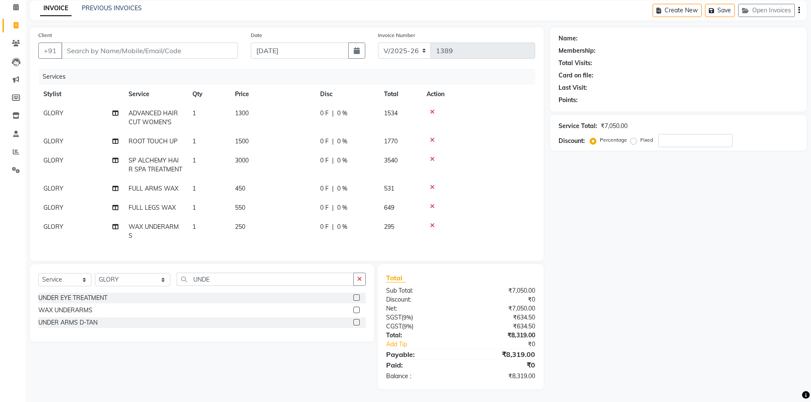 The image size is (811, 402). Describe the element at coordinates (272, 94) in the screenshot. I see `th: Price` at that location.